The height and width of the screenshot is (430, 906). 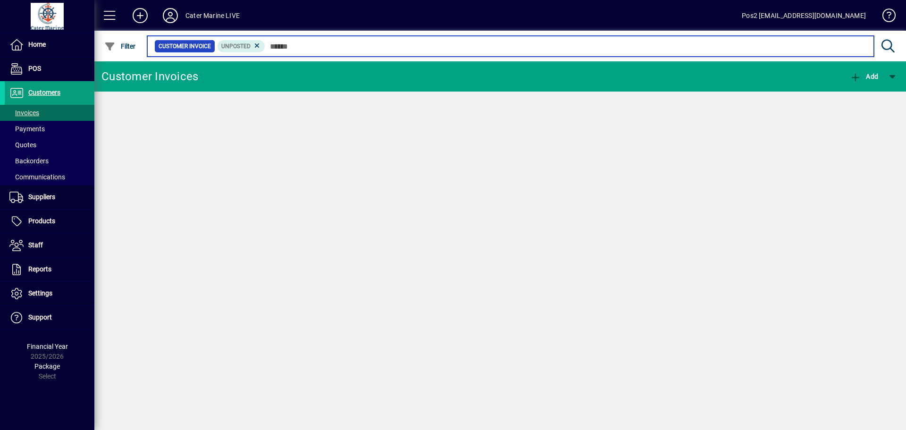 I want to click on span: Settings, so click(x=40, y=293).